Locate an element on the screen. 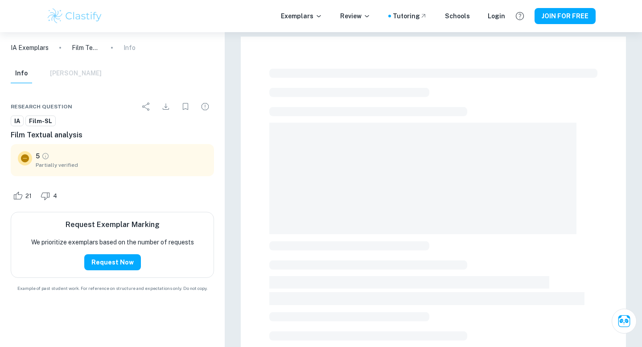  a: JOIN FOR FREE is located at coordinates (565, 16).